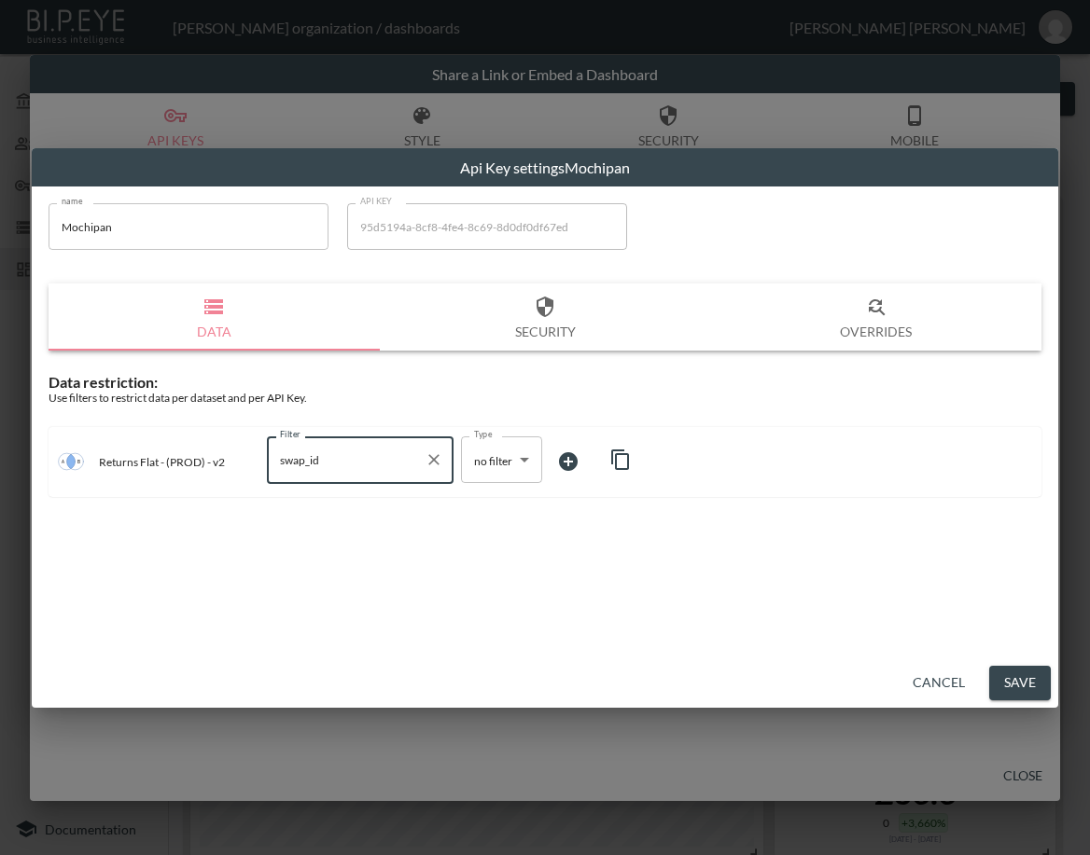  What do you see at coordinates (290, 434) in the screenshot?
I see `label: Filter` at bounding box center [290, 434].